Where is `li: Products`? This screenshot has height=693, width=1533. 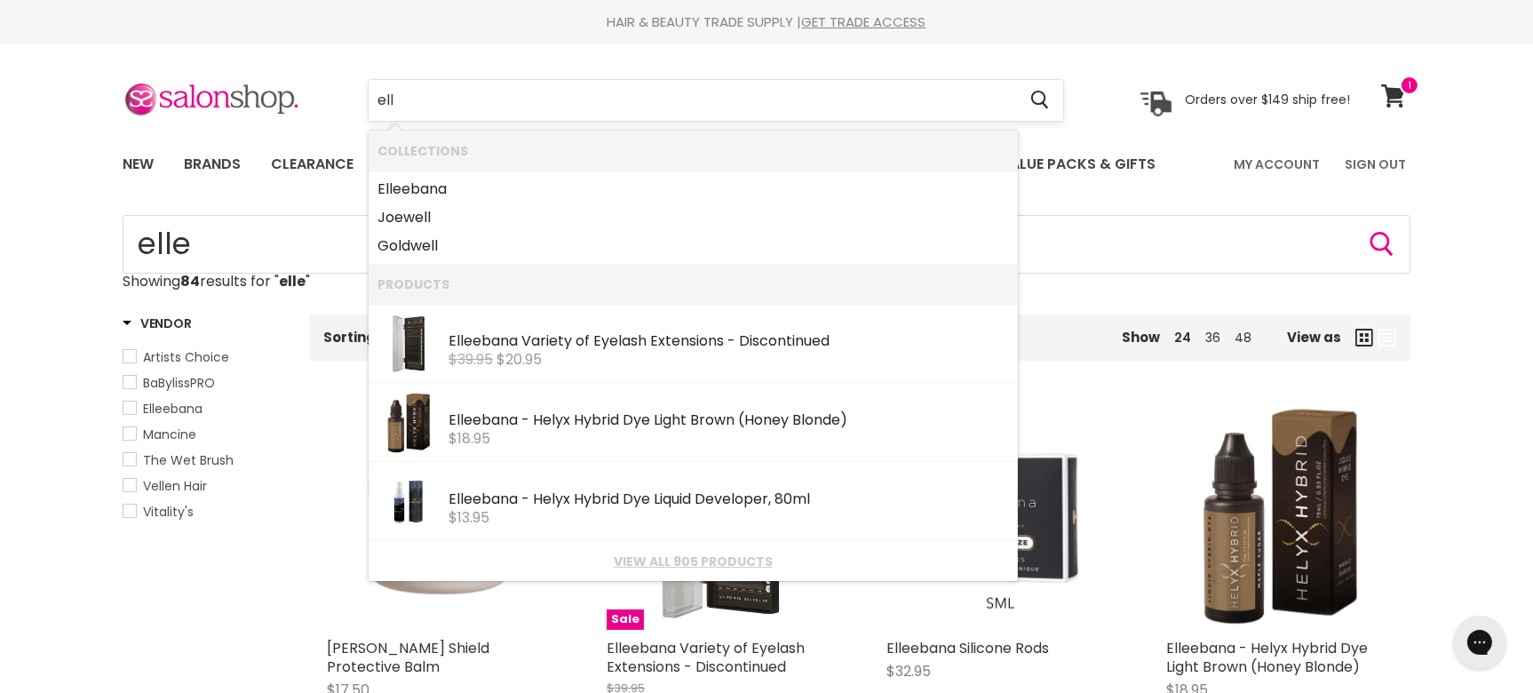 li: Products is located at coordinates (693, 283).